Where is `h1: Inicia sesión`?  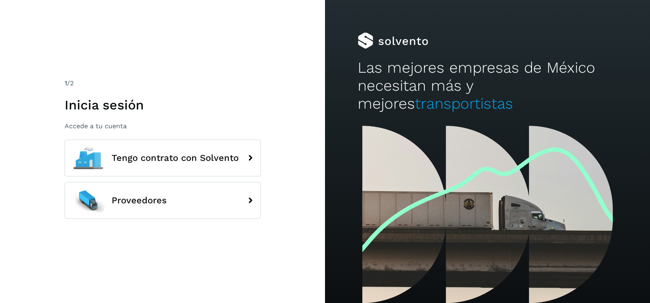 h1: Inicia sesión is located at coordinates (163, 105).